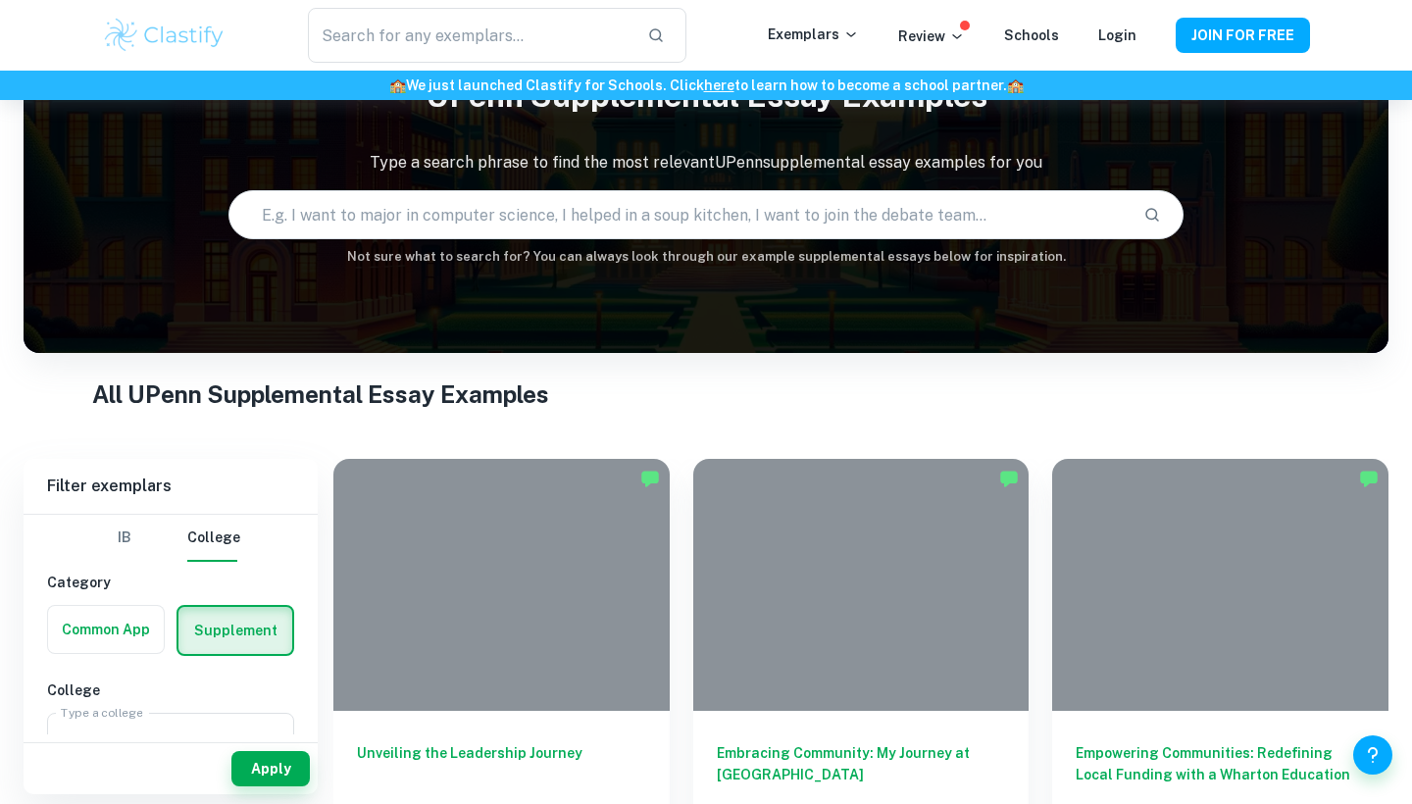 This screenshot has height=804, width=1412. Describe the element at coordinates (271, 769) in the screenshot. I see `button: Apply` at that location.